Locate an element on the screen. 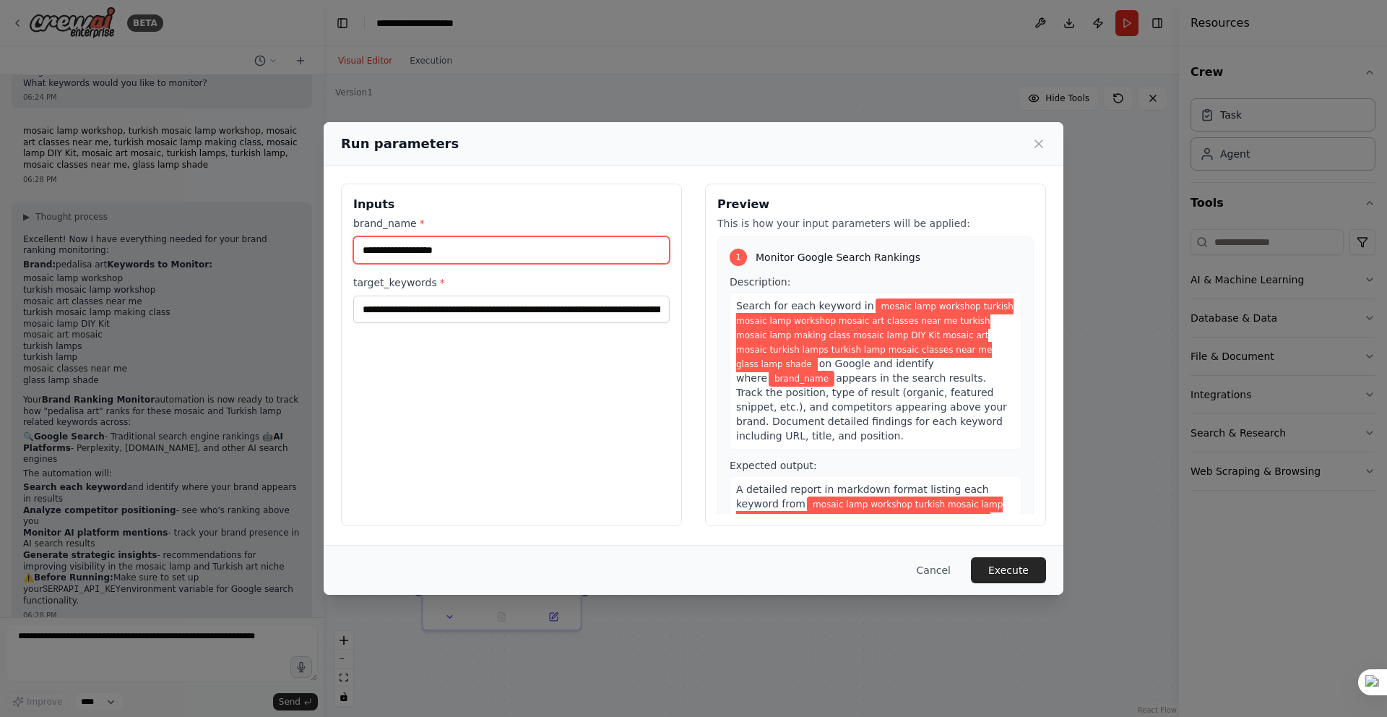 The width and height of the screenshot is (1387, 717). label: brand_name is located at coordinates (512, 223).